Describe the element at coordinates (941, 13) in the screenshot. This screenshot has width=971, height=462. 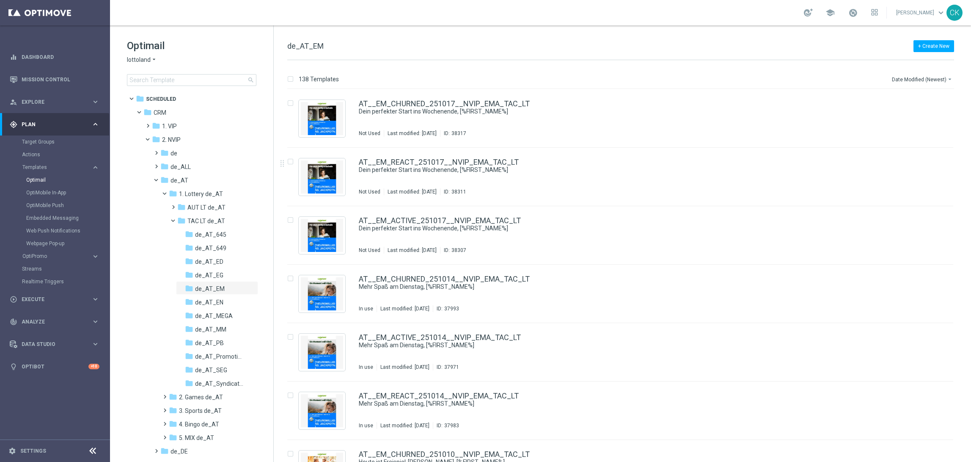
I see `span: keyboard_arrow_down` at that location.